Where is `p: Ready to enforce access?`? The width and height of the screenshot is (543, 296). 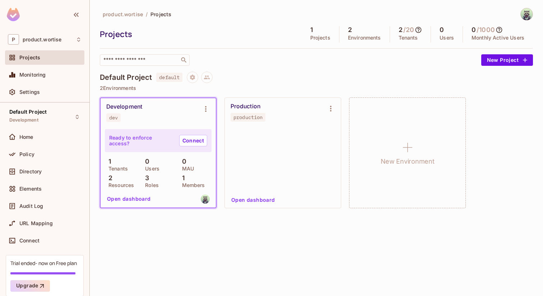
p: Ready to enforce access? is located at coordinates (141, 141).